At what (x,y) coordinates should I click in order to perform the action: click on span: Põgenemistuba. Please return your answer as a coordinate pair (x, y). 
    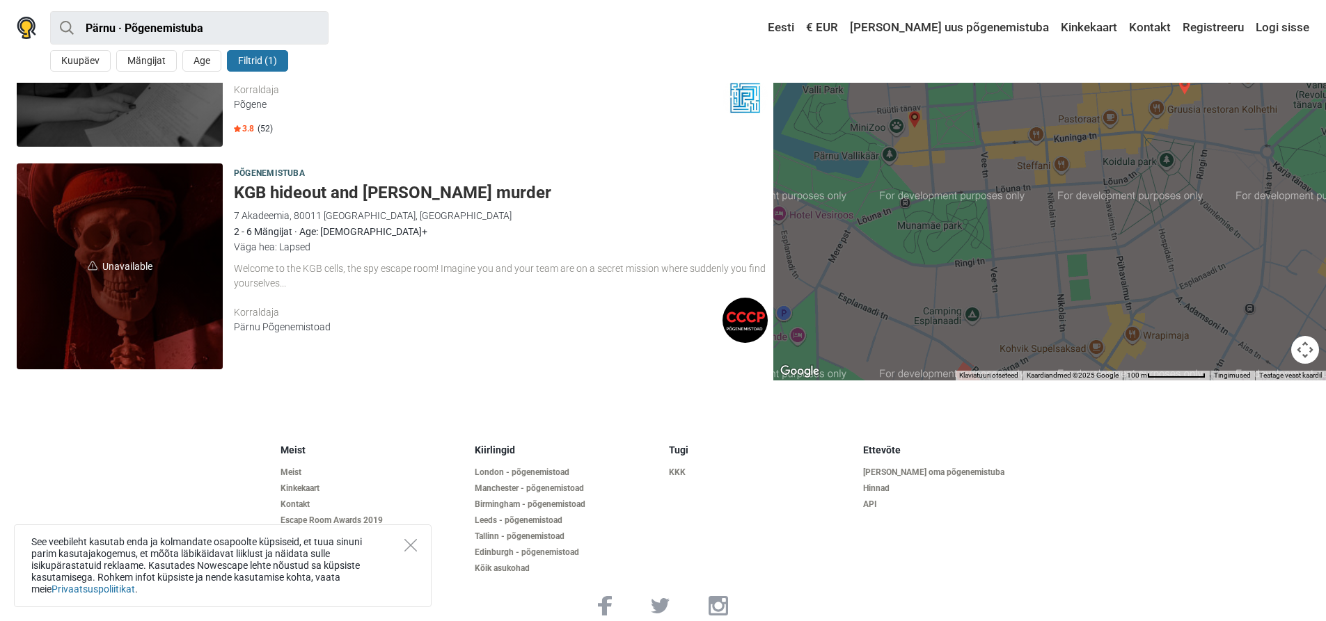
    Looking at the image, I should click on (269, 174).